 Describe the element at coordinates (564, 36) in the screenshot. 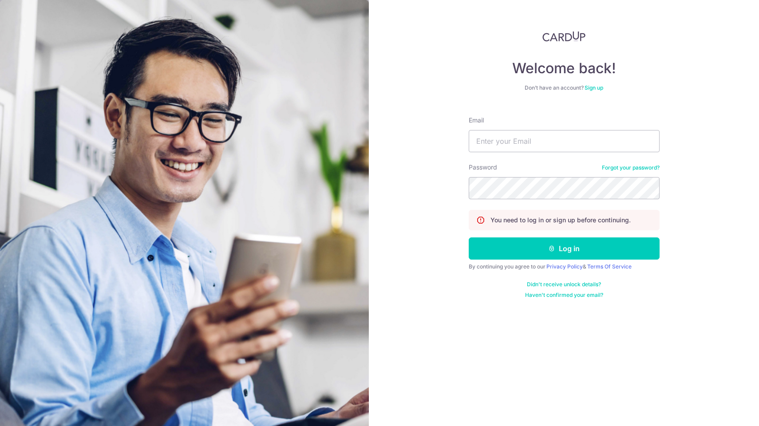

I see `img: CardUp Logo` at that location.